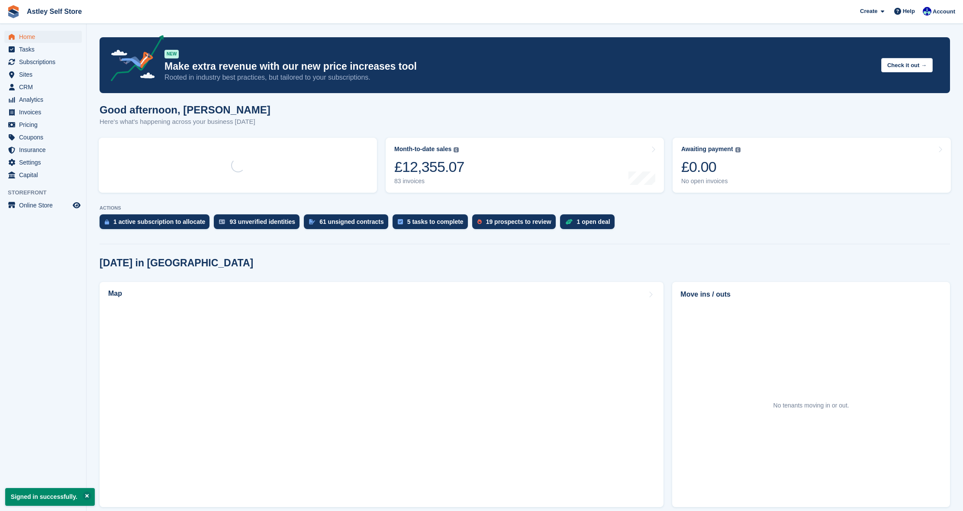 The height and width of the screenshot is (511, 963). I want to click on div: 5 tasks to complete, so click(435, 222).